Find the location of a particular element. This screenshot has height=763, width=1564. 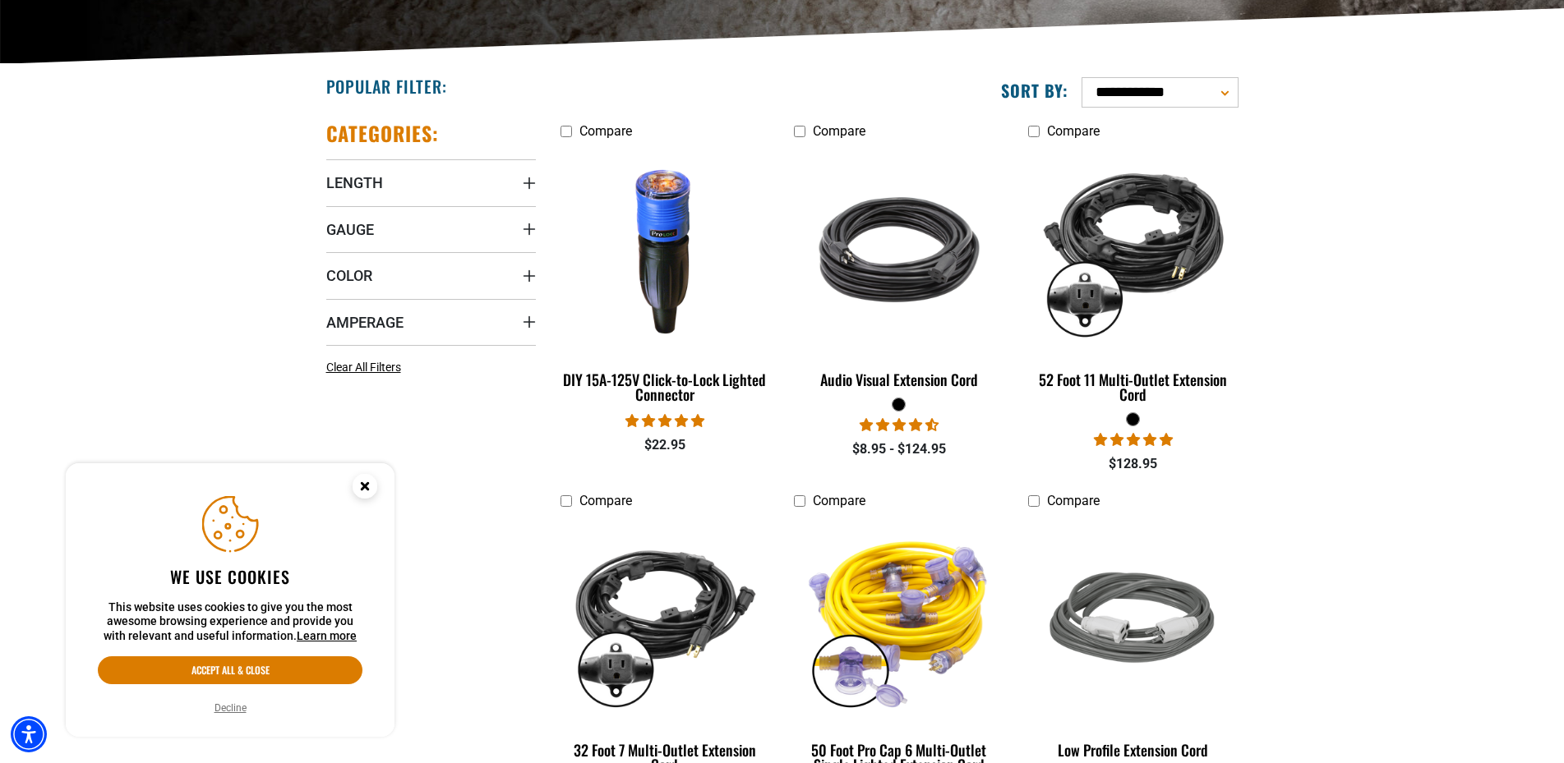

div: $8.95 - $124.95 is located at coordinates (898, 449).